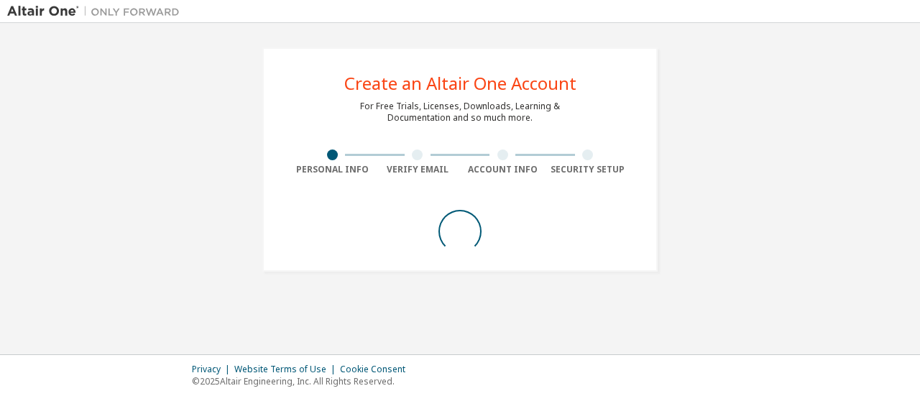  Describe the element at coordinates (502, 170) in the screenshot. I see `div: Account Info` at that location.